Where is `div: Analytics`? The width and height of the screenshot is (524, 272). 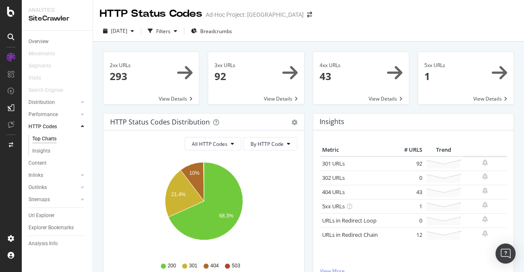
div: Analytics is located at coordinates (57, 10).